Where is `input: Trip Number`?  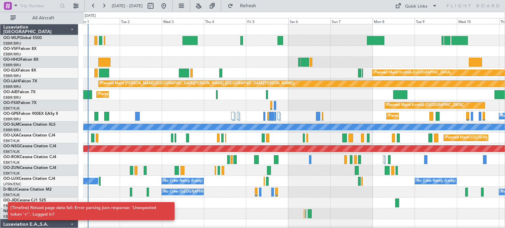
input: Trip Number is located at coordinates (39, 6).